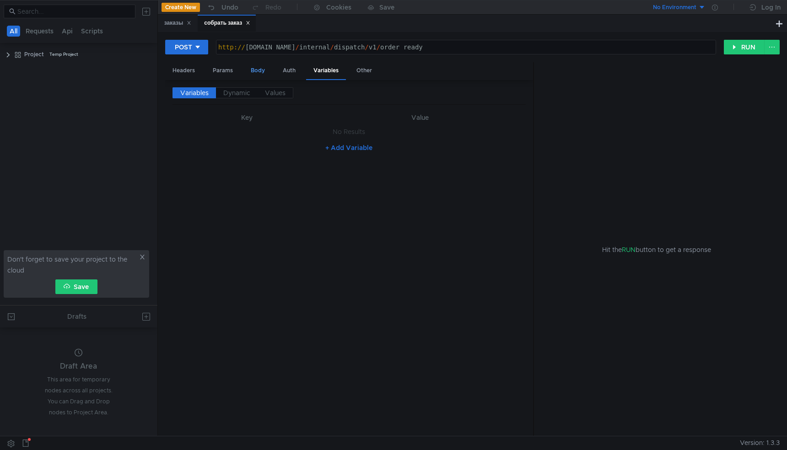  Describe the element at coordinates (674, 7) in the screenshot. I see `div: No Environment` at that location.